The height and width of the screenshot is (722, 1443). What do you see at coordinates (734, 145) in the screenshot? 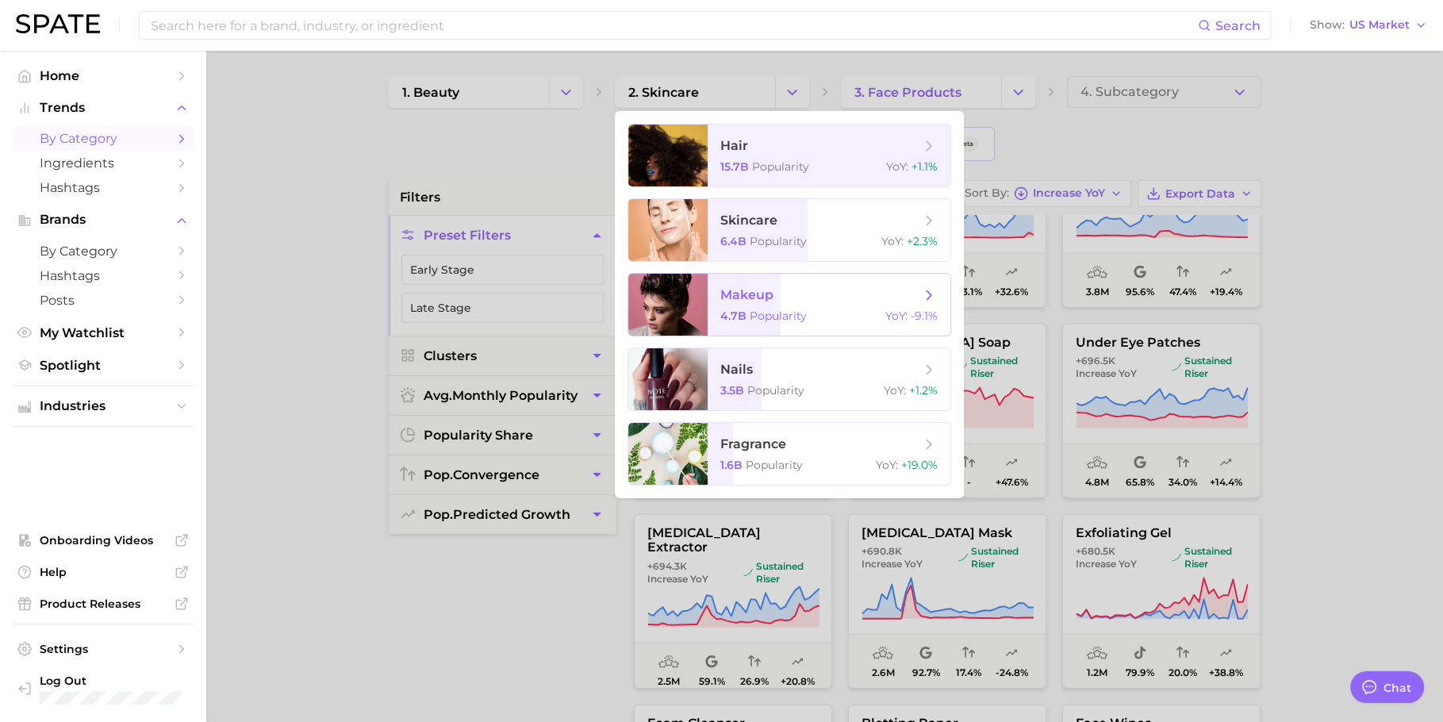
I see `span: hair` at bounding box center [734, 145].